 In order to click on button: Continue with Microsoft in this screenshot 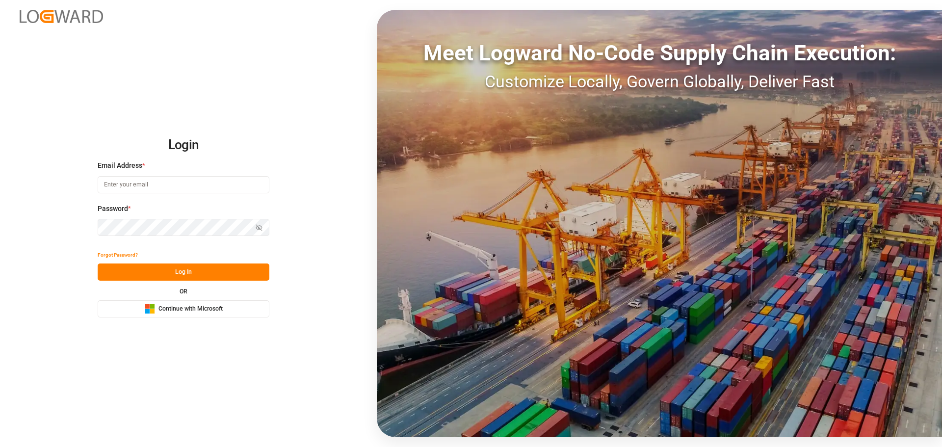, I will do `click(184, 309)`.